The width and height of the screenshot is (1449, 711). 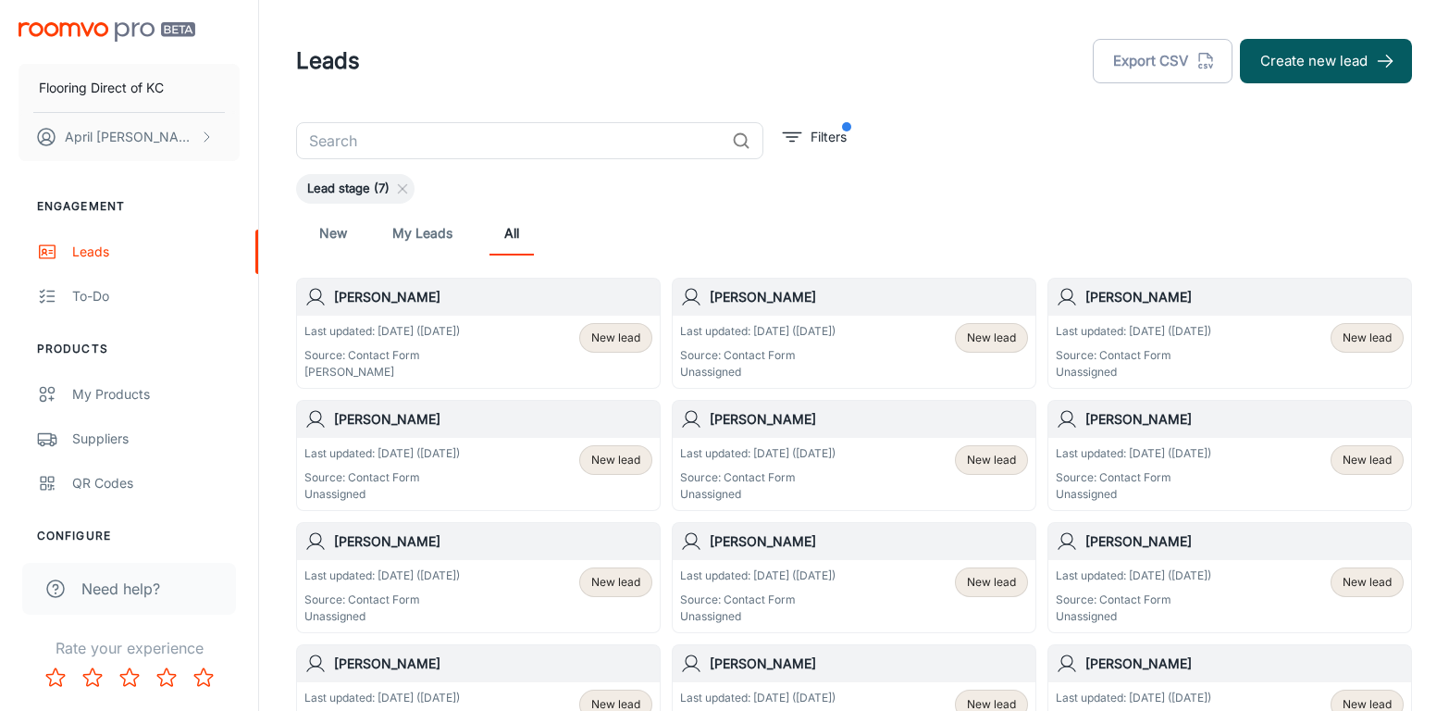 What do you see at coordinates (204, 677) in the screenshot?
I see `button: Rate 5 star` at bounding box center [204, 677].